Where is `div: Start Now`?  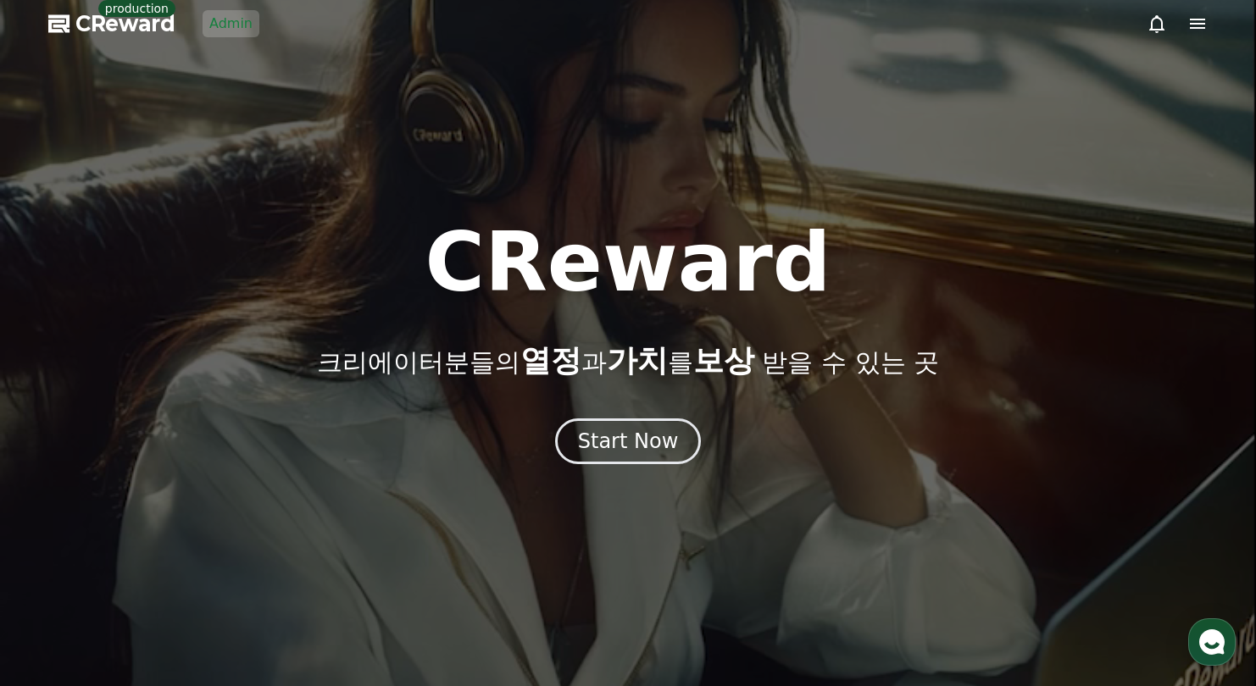
div: Start Now is located at coordinates (628, 442).